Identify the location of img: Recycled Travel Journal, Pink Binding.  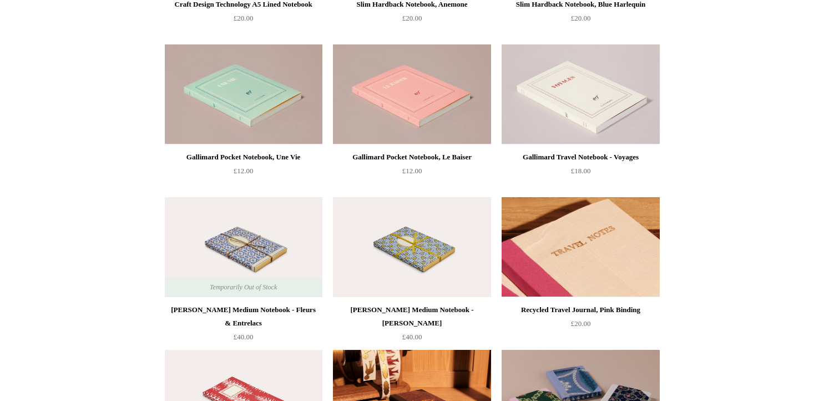
(581, 247).